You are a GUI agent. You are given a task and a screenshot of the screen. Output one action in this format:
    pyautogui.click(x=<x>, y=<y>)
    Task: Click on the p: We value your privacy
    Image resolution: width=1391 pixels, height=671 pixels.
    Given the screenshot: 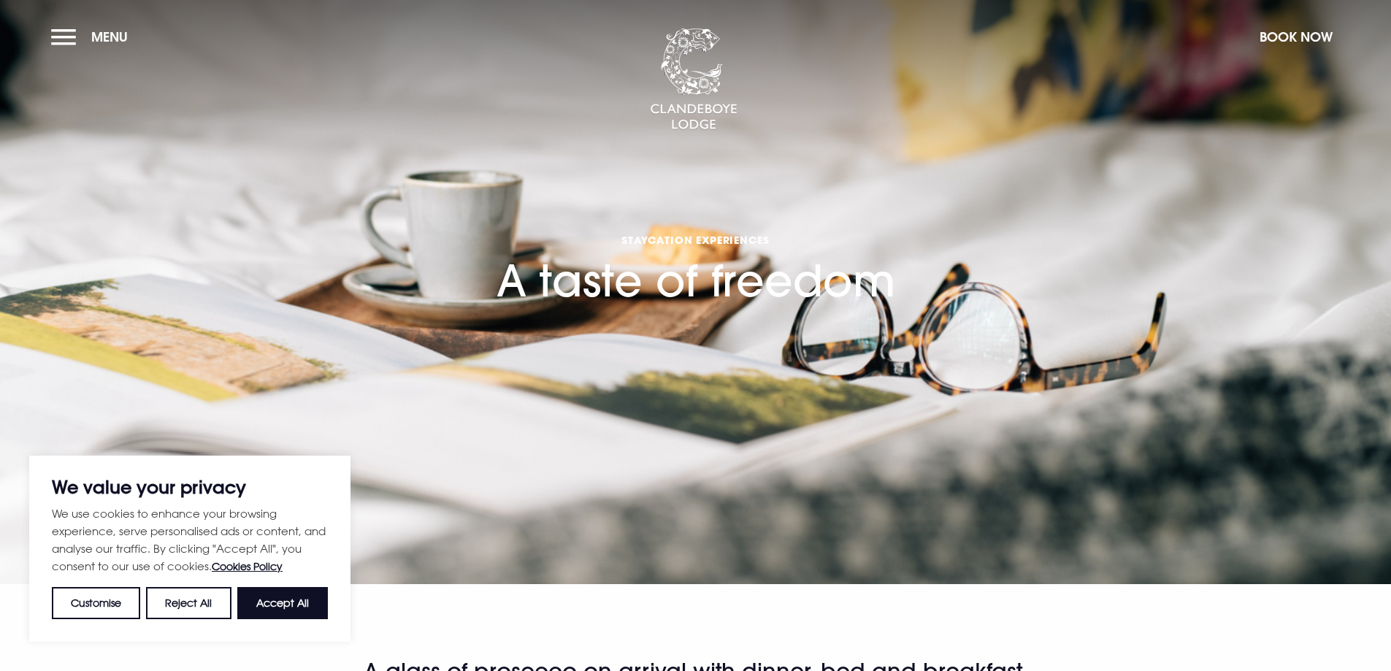 What is the action you would take?
    pyautogui.click(x=190, y=487)
    